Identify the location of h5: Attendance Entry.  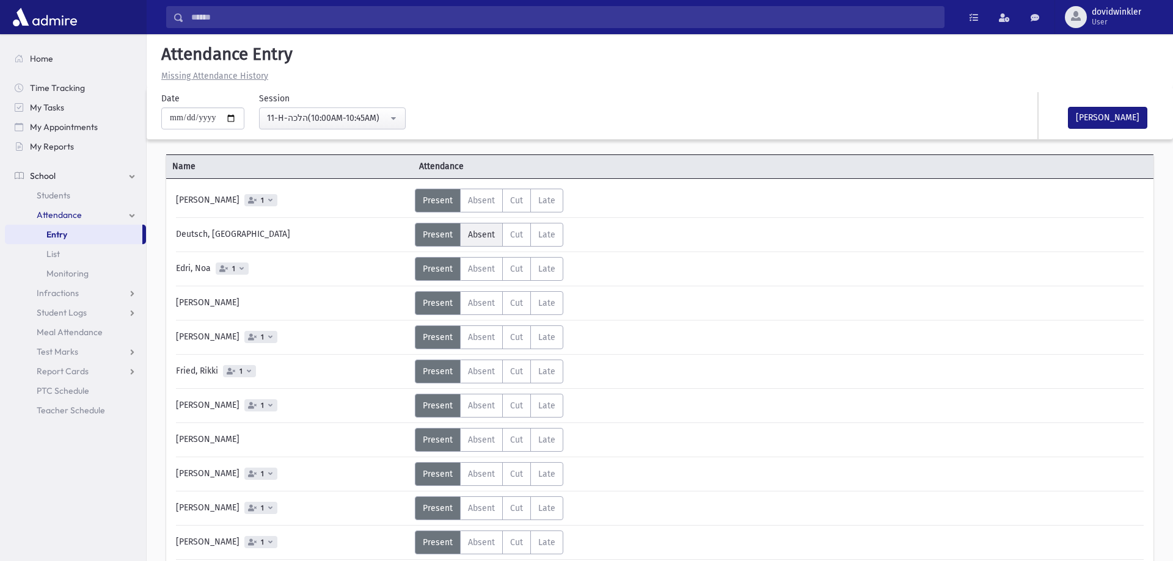
(660, 54).